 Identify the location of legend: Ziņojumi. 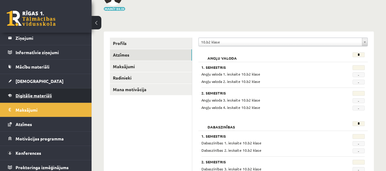
(50, 38).